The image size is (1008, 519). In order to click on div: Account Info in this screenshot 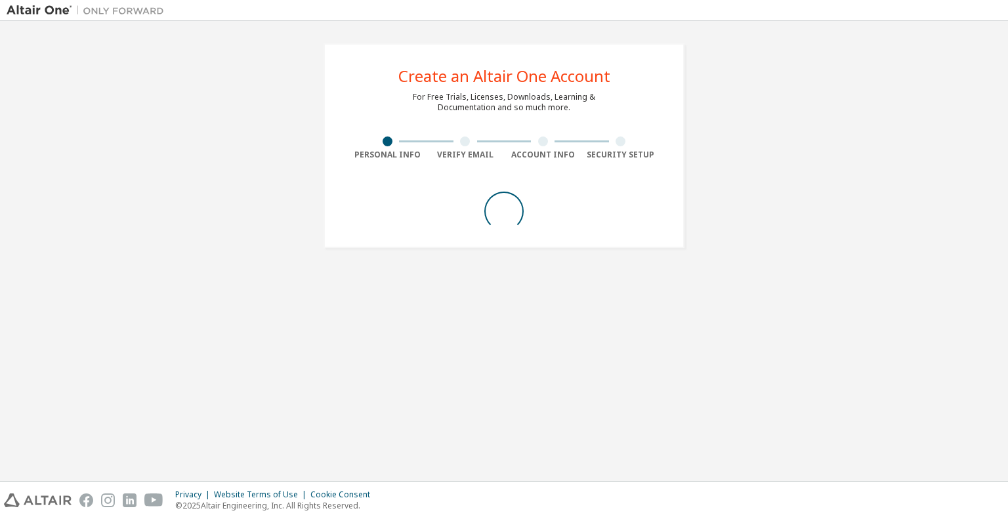, I will do `click(543, 155)`.